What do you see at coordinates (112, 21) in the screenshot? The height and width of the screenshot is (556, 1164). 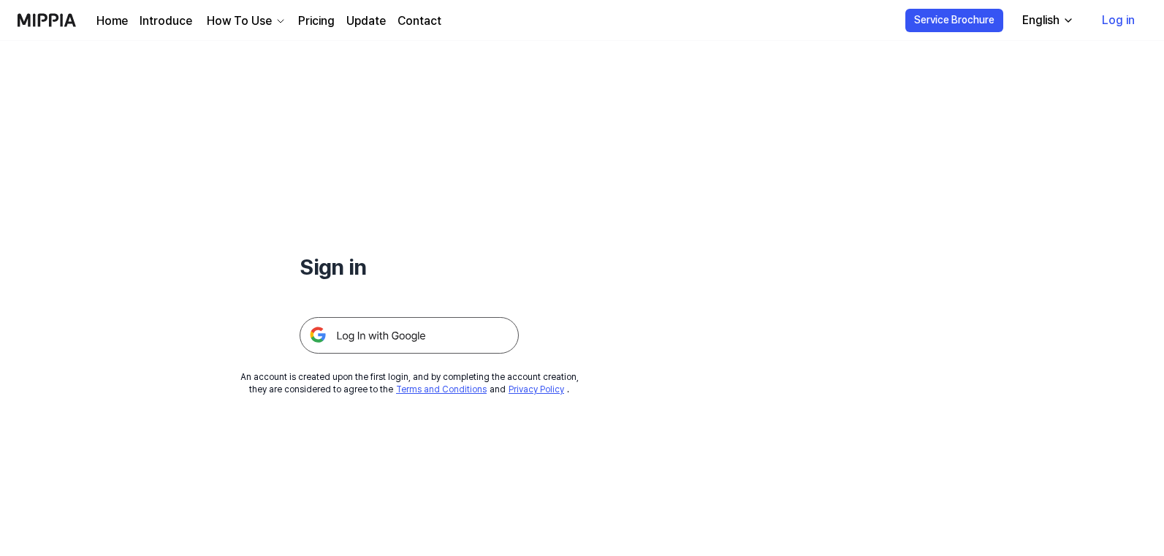 I see `a: Home` at bounding box center [112, 21].